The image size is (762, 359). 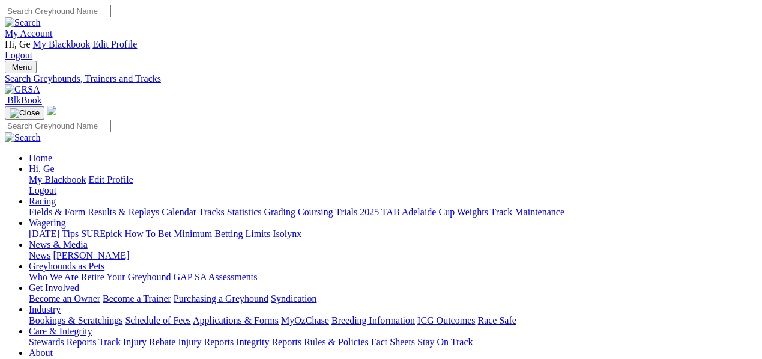 What do you see at coordinates (47, 222) in the screenshot?
I see `a: Wagering` at bounding box center [47, 222].